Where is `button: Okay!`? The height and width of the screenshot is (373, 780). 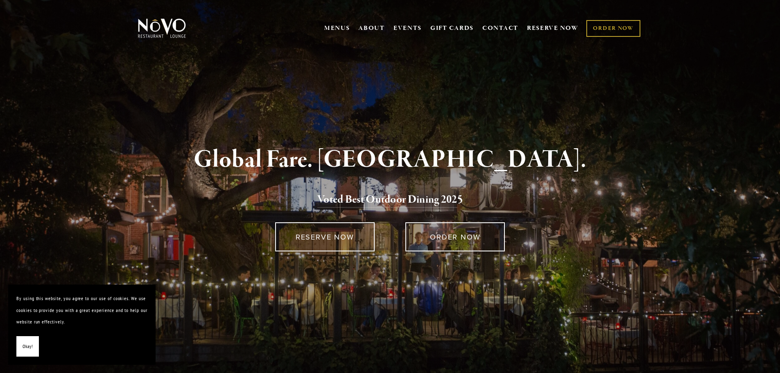 button: Okay! is located at coordinates (27, 346).